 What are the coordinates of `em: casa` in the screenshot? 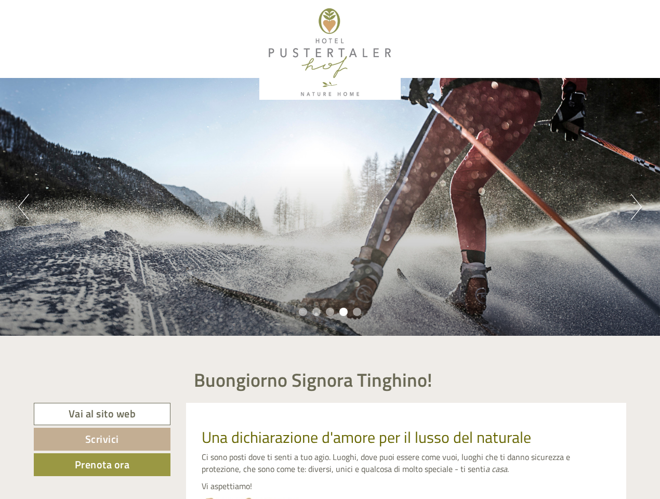 It's located at (499, 469).